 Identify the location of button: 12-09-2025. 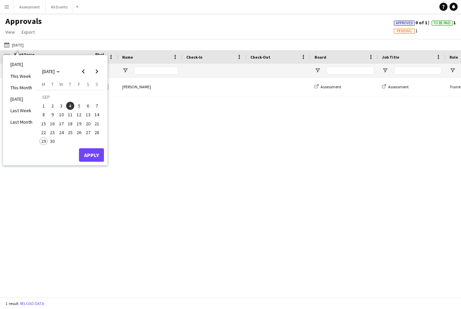
(79, 115).